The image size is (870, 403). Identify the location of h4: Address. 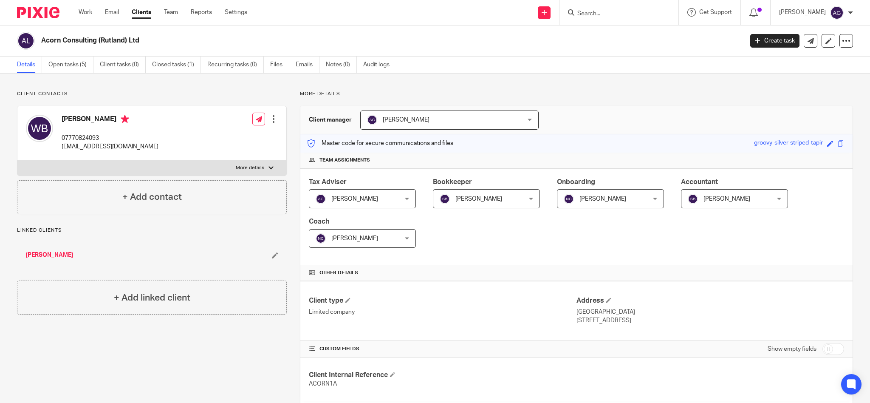
(710, 300).